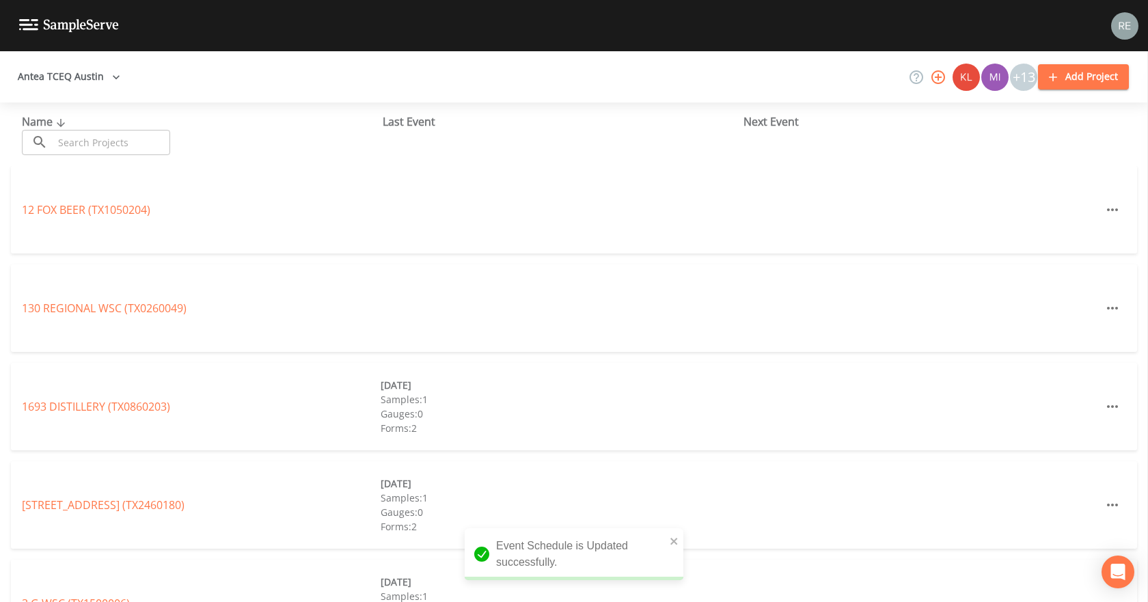 This screenshot has width=1148, height=602. What do you see at coordinates (69, 77) in the screenshot?
I see `button: Antea TCEQ Austin` at bounding box center [69, 77].